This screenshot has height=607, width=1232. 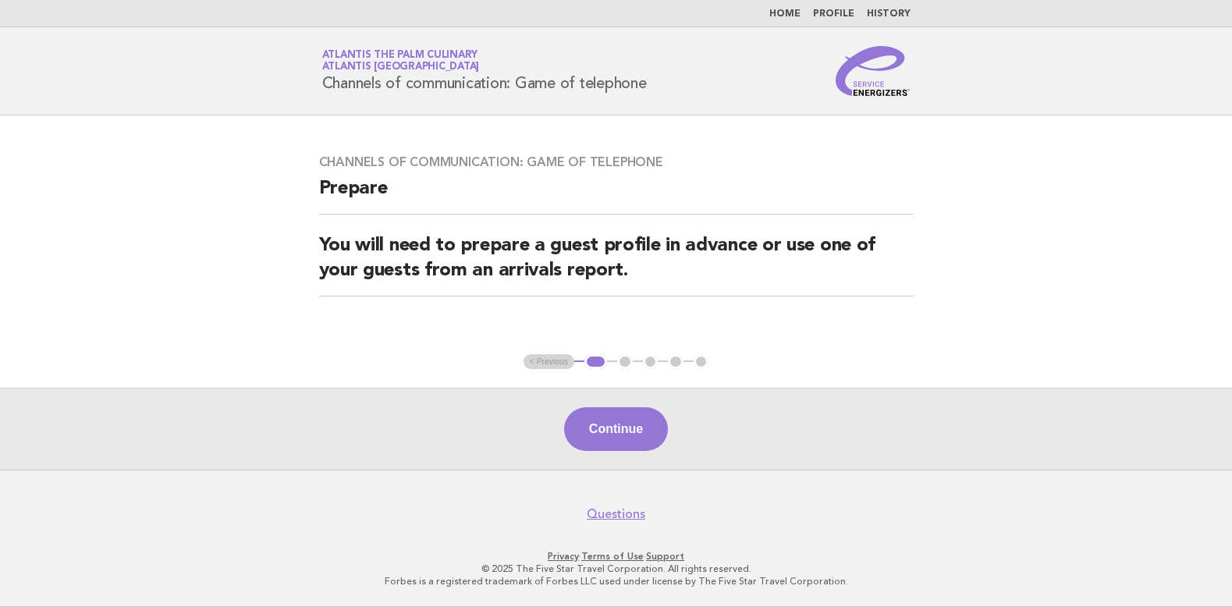 I want to click on a: Questions, so click(x=616, y=514).